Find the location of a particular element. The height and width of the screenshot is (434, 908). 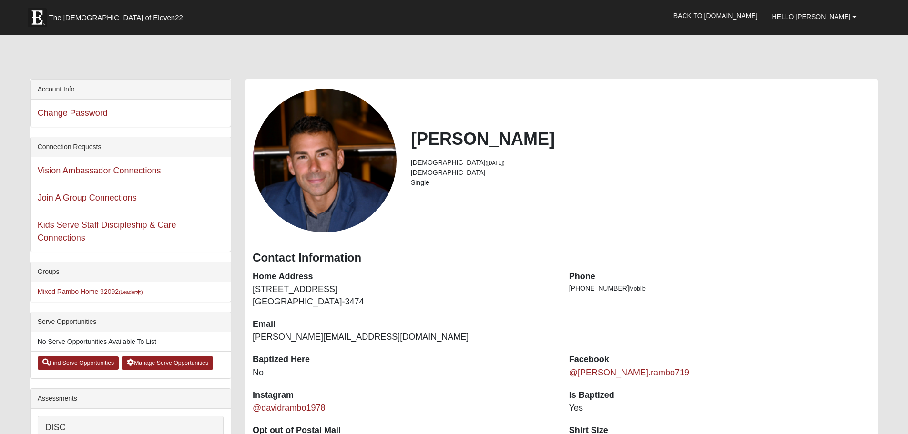

li: Single is located at coordinates (641, 183).